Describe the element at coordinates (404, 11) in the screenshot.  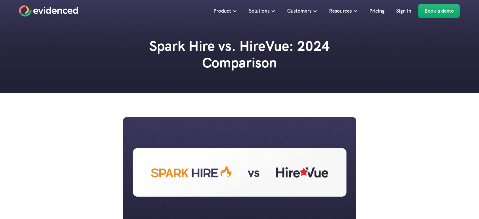
I see `p: Sign In` at that location.